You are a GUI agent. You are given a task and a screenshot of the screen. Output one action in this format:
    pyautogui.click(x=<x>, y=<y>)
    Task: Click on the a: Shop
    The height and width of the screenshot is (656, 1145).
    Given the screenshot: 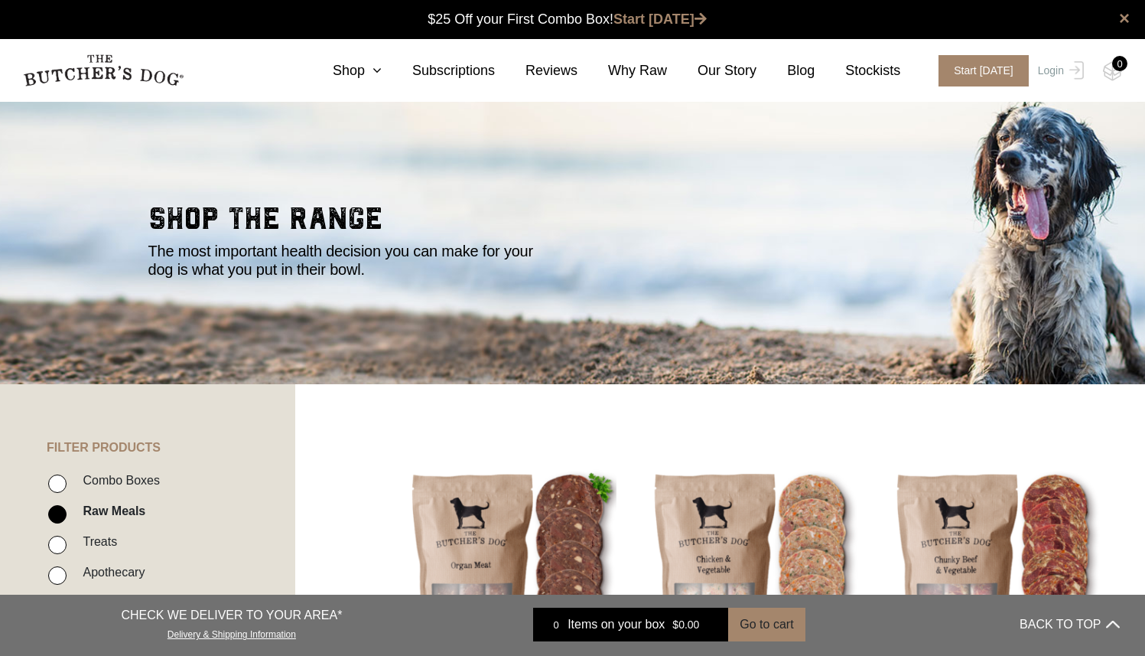 What is the action you would take?
    pyautogui.click(x=342, y=70)
    